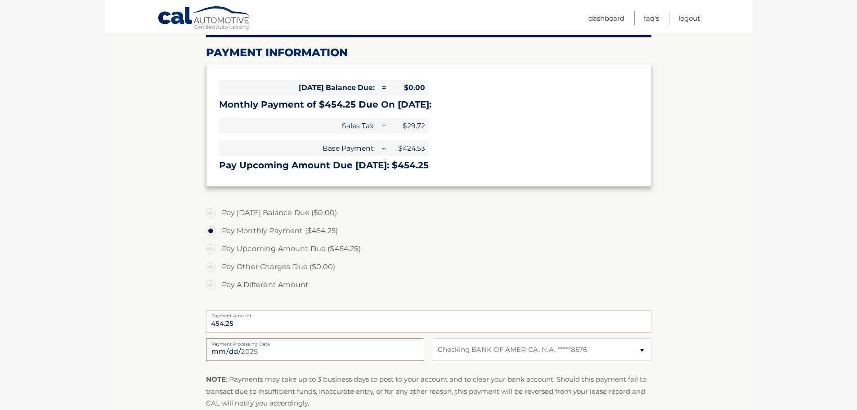 This screenshot has width=857, height=410. What do you see at coordinates (429, 285) in the screenshot?
I see `label: Pay A Different Amount` at bounding box center [429, 285].